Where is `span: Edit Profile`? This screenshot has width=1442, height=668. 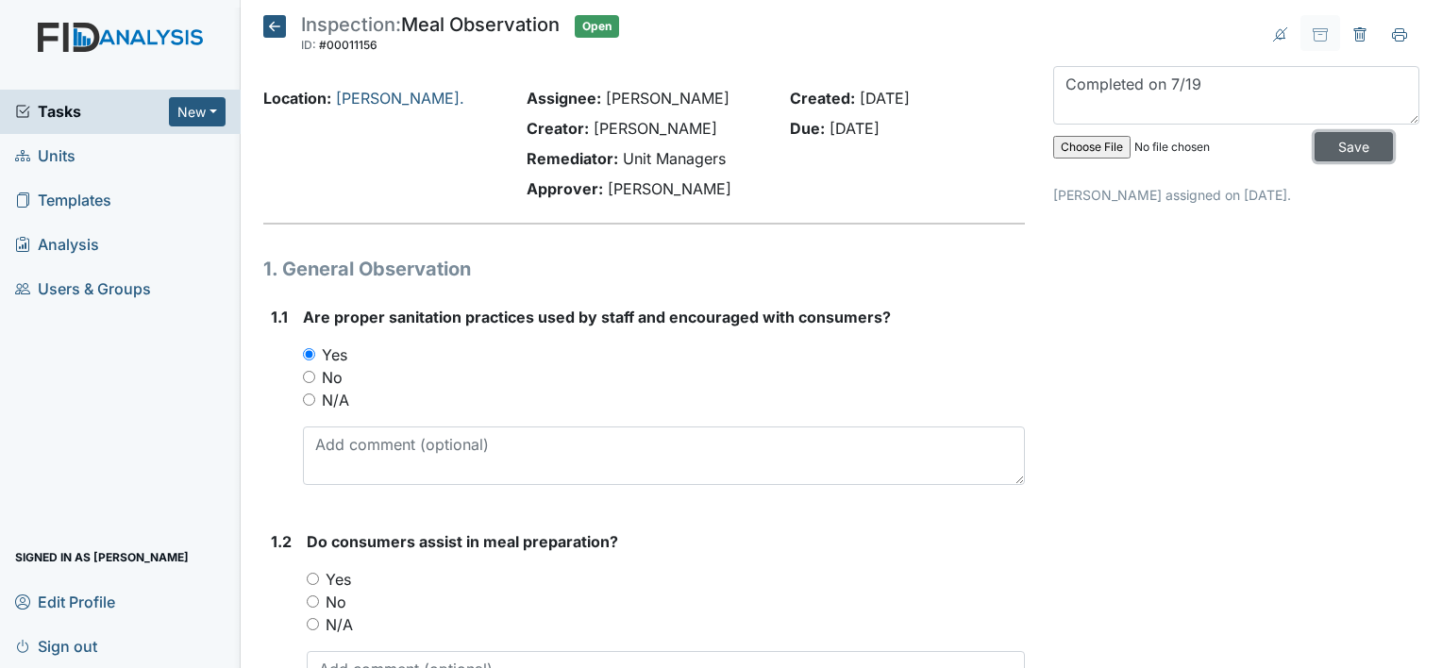 span: Edit Profile is located at coordinates (65, 601).